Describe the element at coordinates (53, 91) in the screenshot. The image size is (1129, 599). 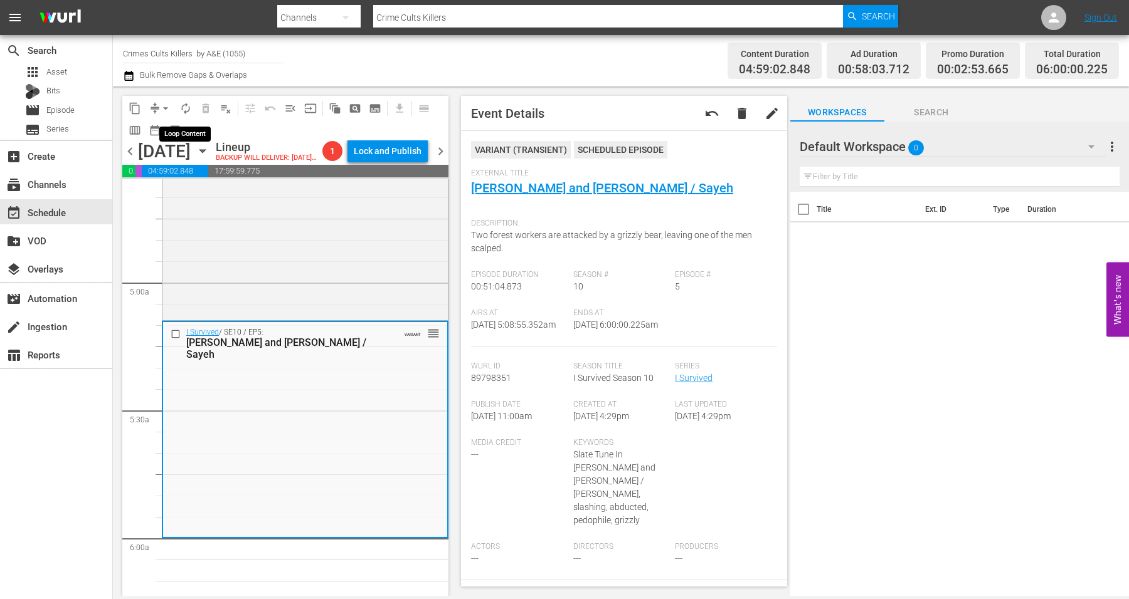
I see `span: Bits` at that location.